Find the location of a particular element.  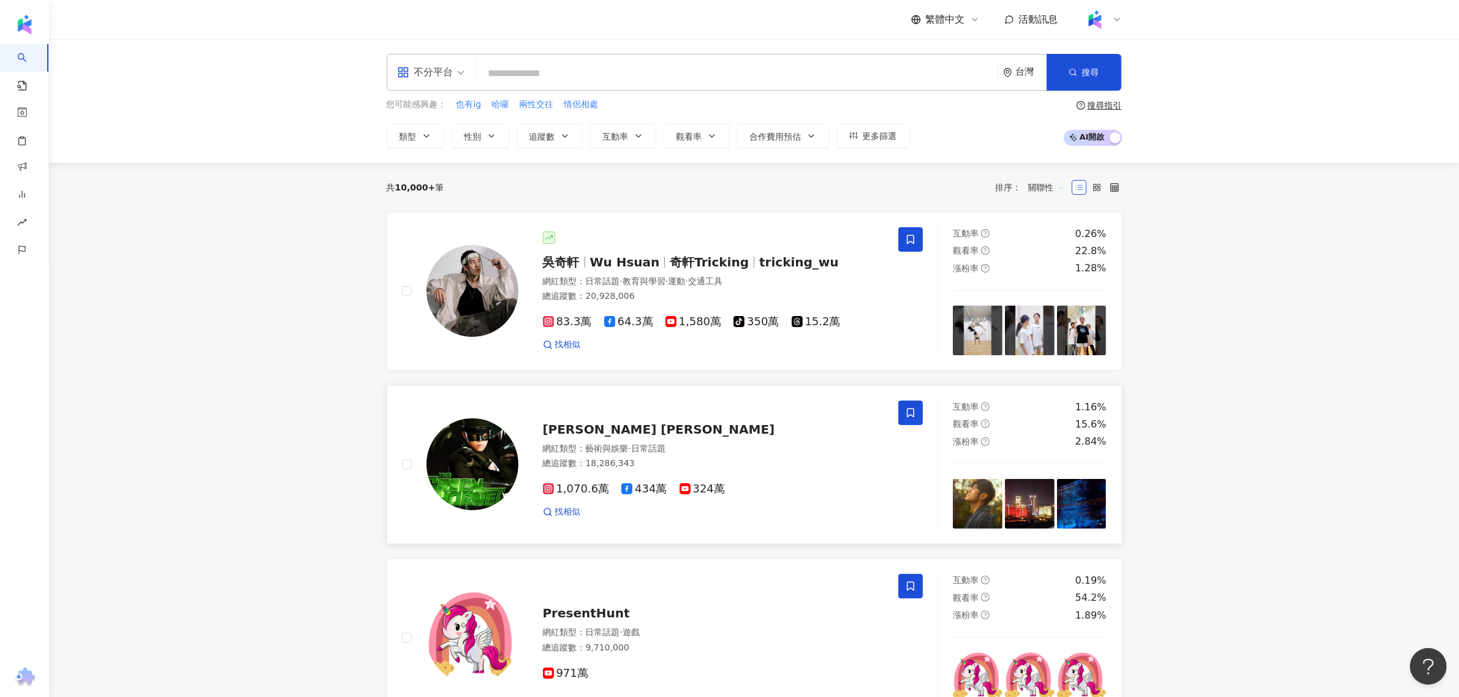

span: 合作費用預估 is located at coordinates (776, 137).